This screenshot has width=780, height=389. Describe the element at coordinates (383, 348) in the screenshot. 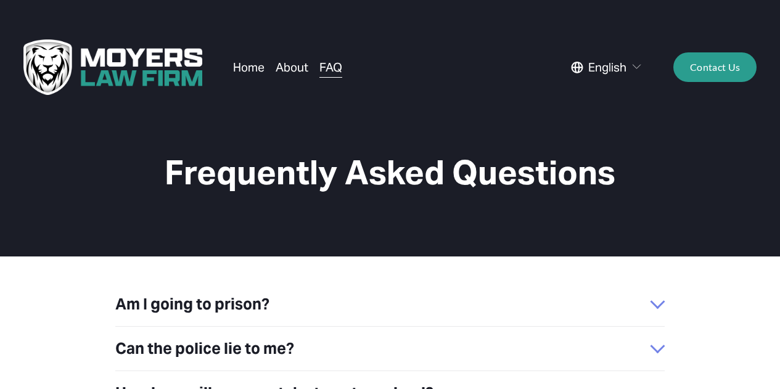

I see `span: Can the police lie to me?` at that location.